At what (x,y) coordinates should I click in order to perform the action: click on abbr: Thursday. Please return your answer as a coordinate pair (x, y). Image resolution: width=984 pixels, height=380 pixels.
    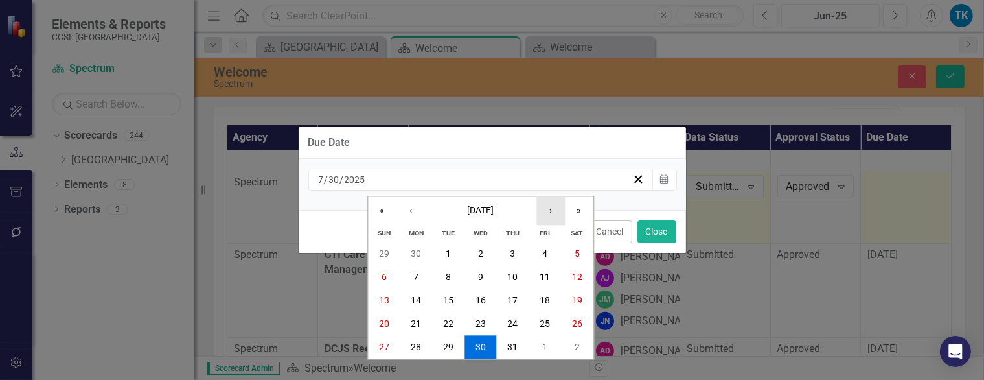
    Looking at the image, I should click on (513, 233).